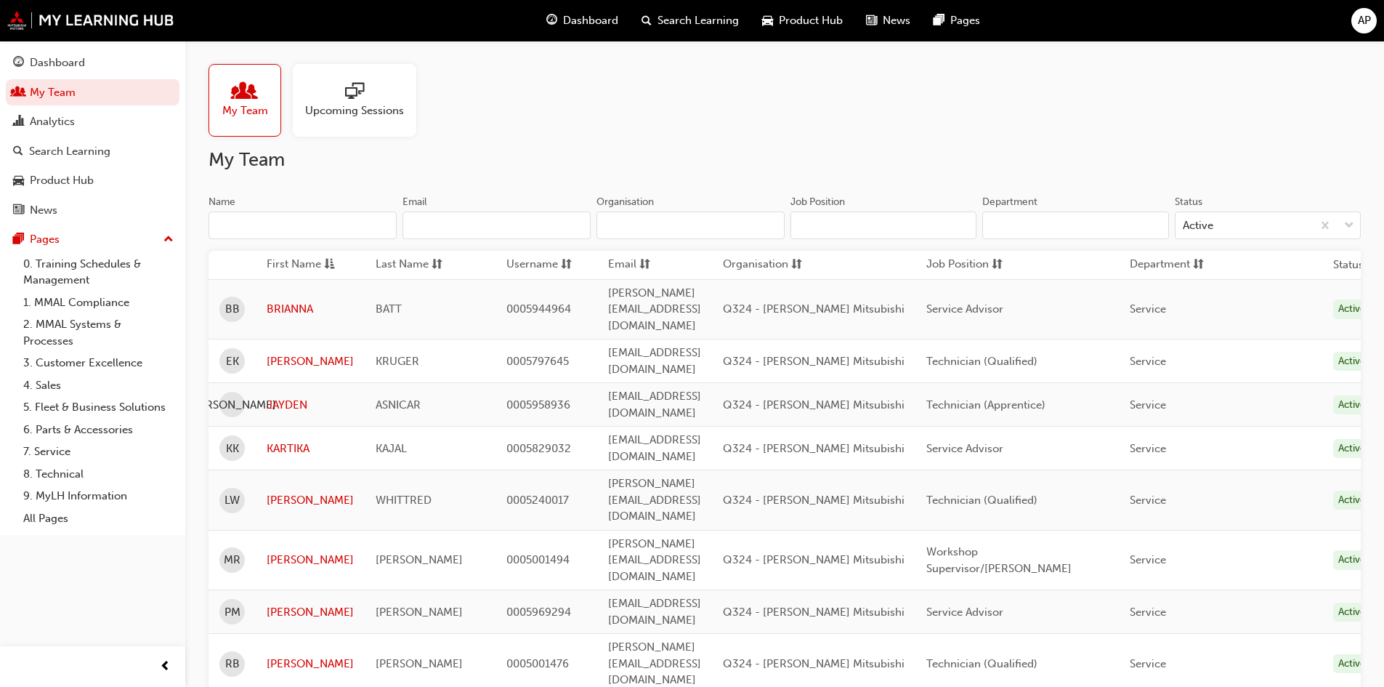 The image size is (1384, 687). What do you see at coordinates (981, 500) in the screenshot?
I see `span: Technician (Qualified)` at bounding box center [981, 500].